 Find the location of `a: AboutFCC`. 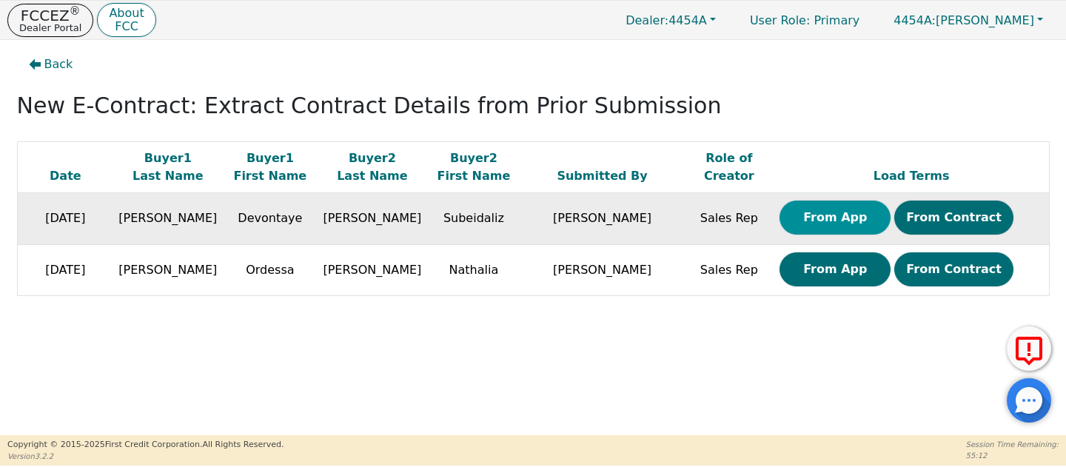

a: AboutFCC is located at coordinates (126, 20).